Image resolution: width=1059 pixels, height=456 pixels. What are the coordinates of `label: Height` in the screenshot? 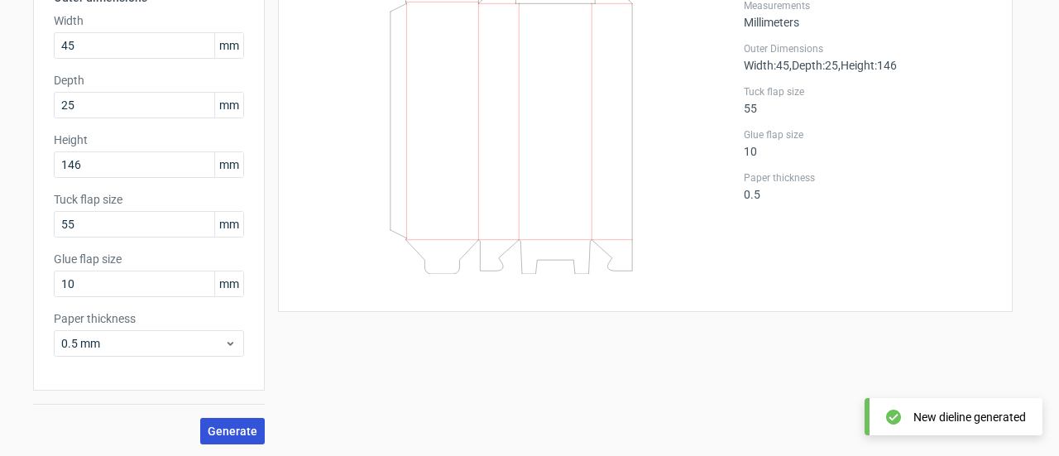 It's located at (149, 140).